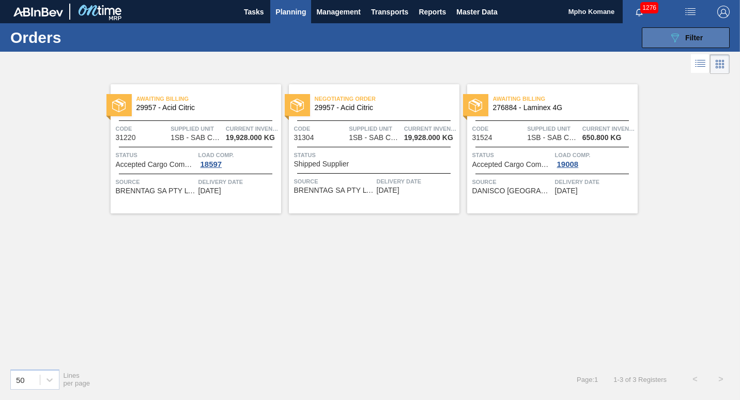 The width and height of the screenshot is (740, 400). Describe the element at coordinates (211, 164) in the screenshot. I see `div: 18597` at that location.